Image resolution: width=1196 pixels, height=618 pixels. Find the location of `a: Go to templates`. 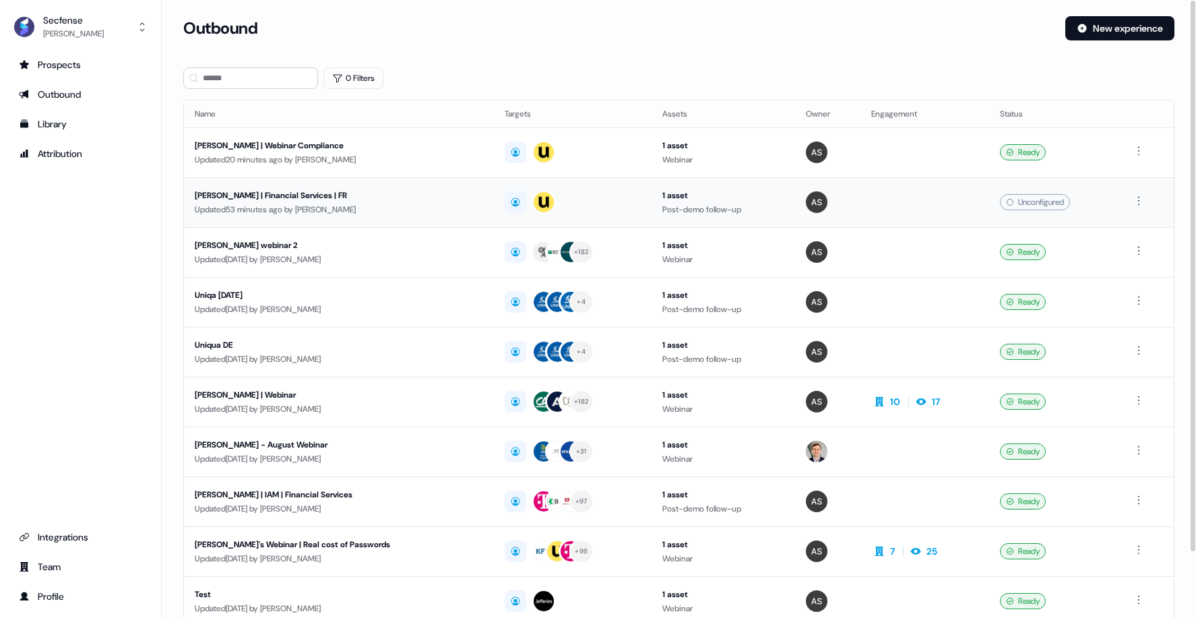

a: Go to templates is located at coordinates (80, 124).